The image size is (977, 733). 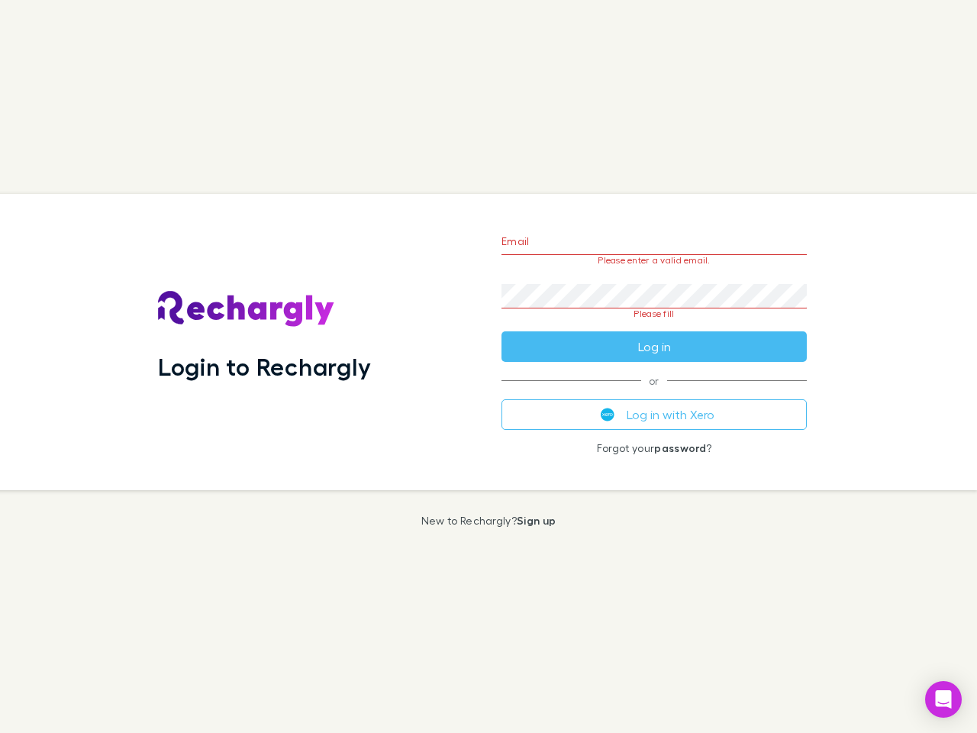 I want to click on p: Please enter a valid email., so click(x=654, y=260).